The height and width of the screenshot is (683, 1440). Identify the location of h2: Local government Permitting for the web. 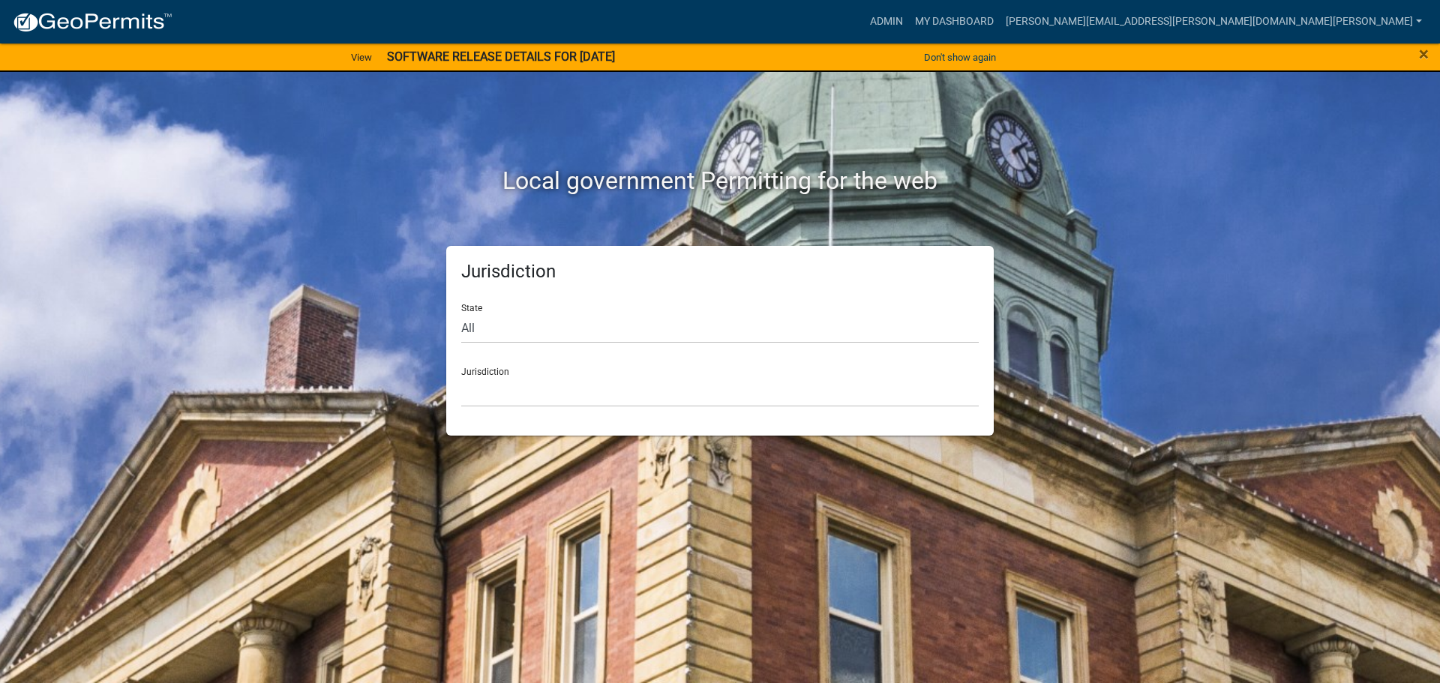
(720, 181).